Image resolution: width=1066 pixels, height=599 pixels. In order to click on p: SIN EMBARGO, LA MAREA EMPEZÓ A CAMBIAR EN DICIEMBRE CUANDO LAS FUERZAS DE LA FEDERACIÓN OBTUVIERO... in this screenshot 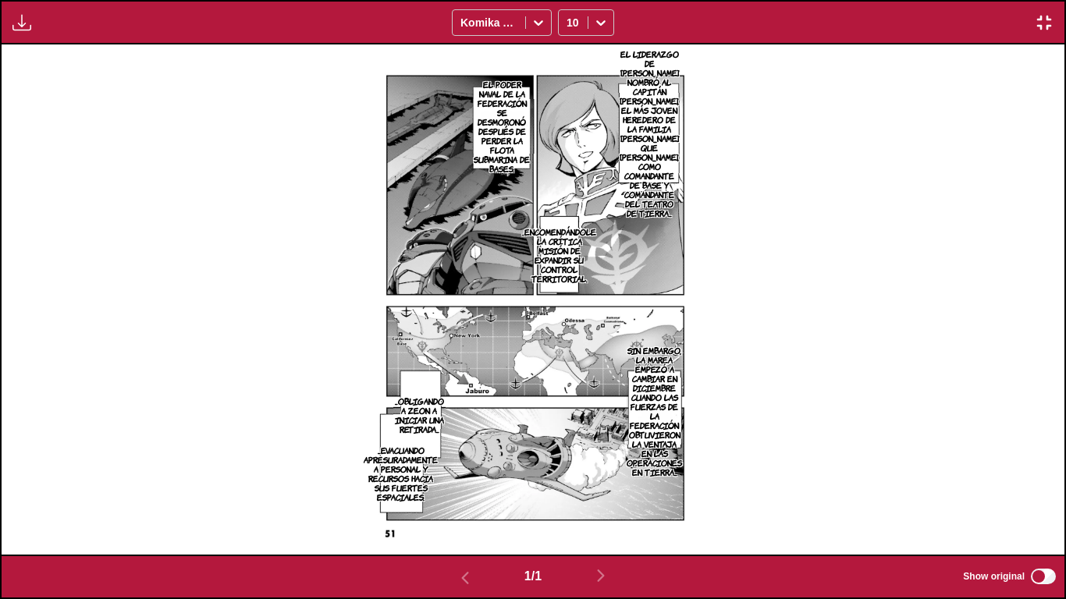, I will do `click(654, 411)`.